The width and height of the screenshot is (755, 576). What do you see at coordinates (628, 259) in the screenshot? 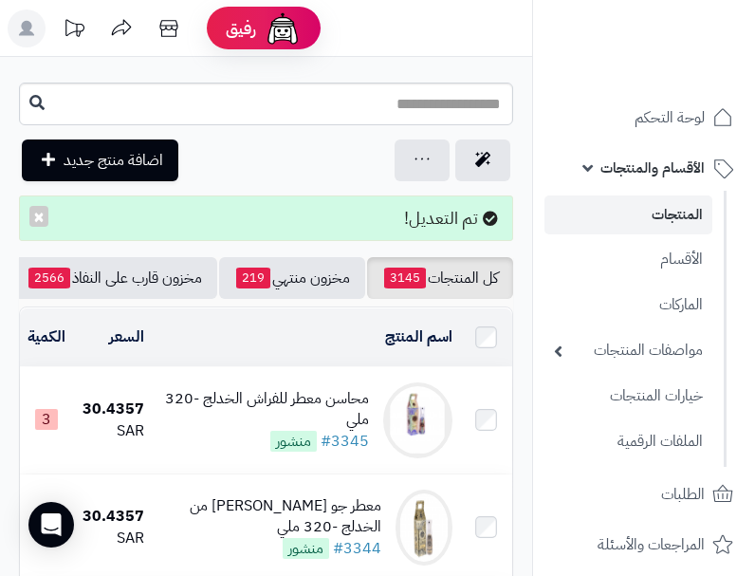
I see `a: الأقسام` at bounding box center [628, 259].